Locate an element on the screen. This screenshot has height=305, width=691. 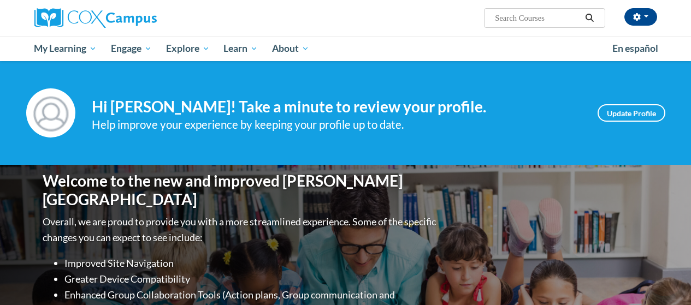
input: Search Courses is located at coordinates (538, 18).